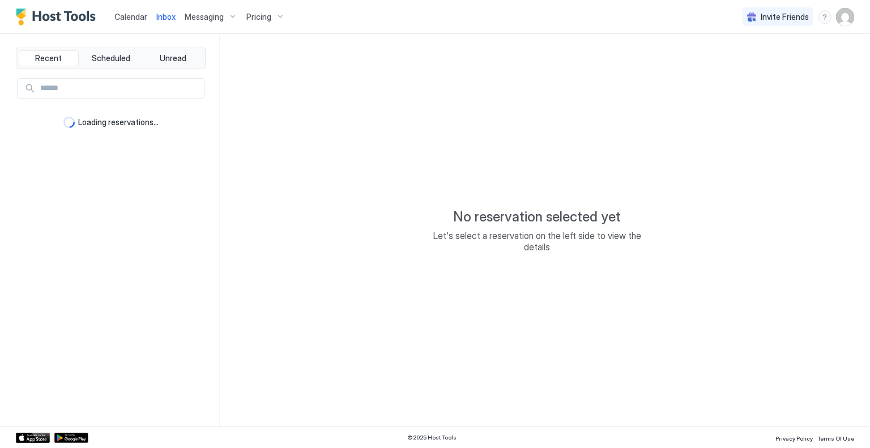 The image size is (870, 448). What do you see at coordinates (118, 122) in the screenshot?
I see `span: Loading reservations...` at bounding box center [118, 122].